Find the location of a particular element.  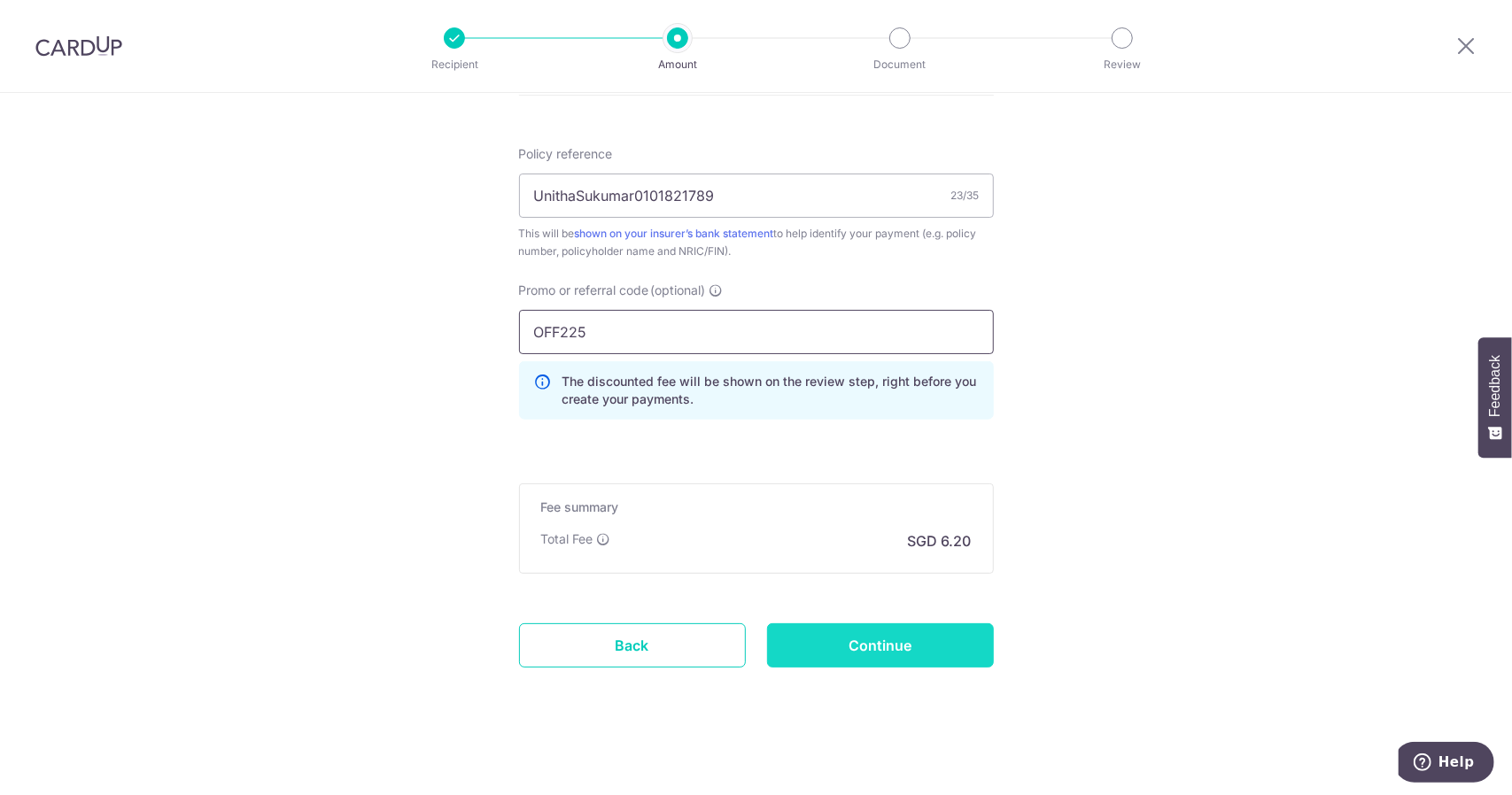

span: (optional) is located at coordinates (679, 291).